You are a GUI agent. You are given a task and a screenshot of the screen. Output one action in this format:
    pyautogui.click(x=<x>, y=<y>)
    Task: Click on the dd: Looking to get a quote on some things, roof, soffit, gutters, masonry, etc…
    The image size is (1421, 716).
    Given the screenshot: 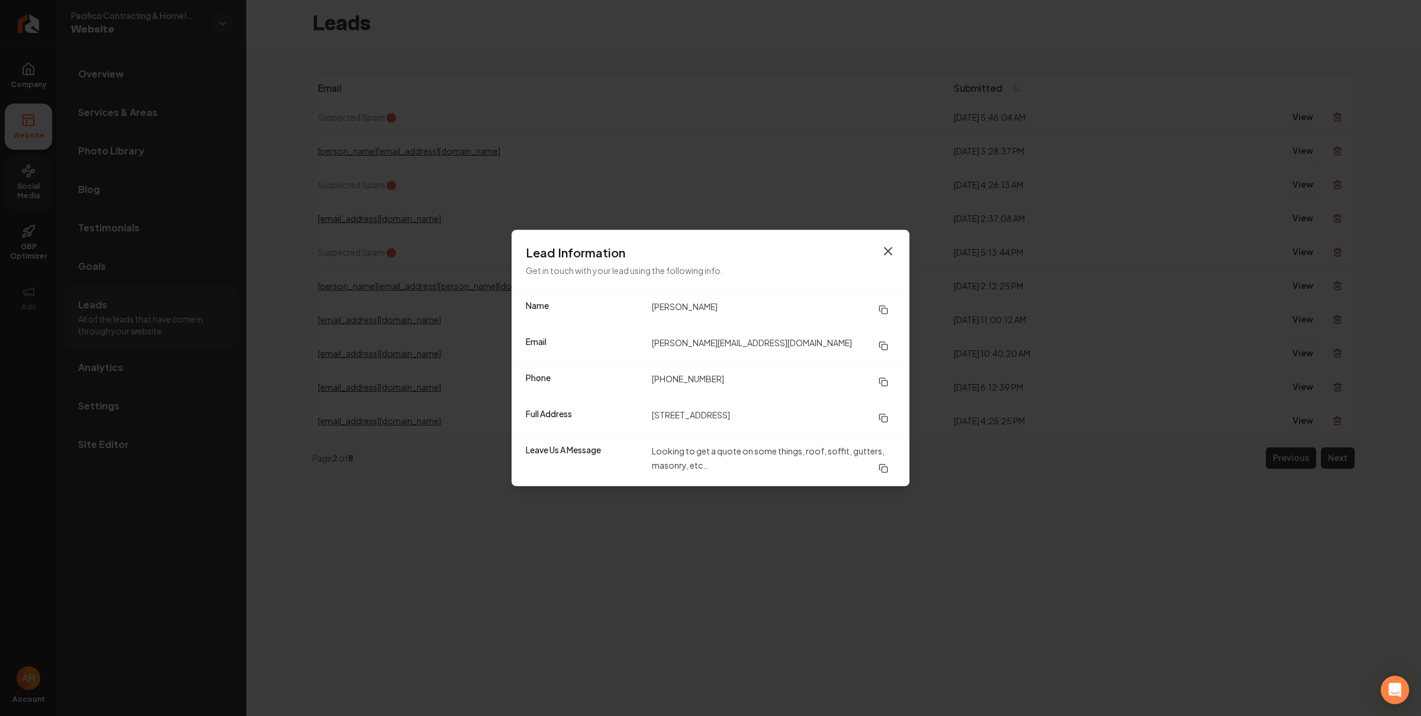 What is the action you would take?
    pyautogui.click(x=773, y=462)
    